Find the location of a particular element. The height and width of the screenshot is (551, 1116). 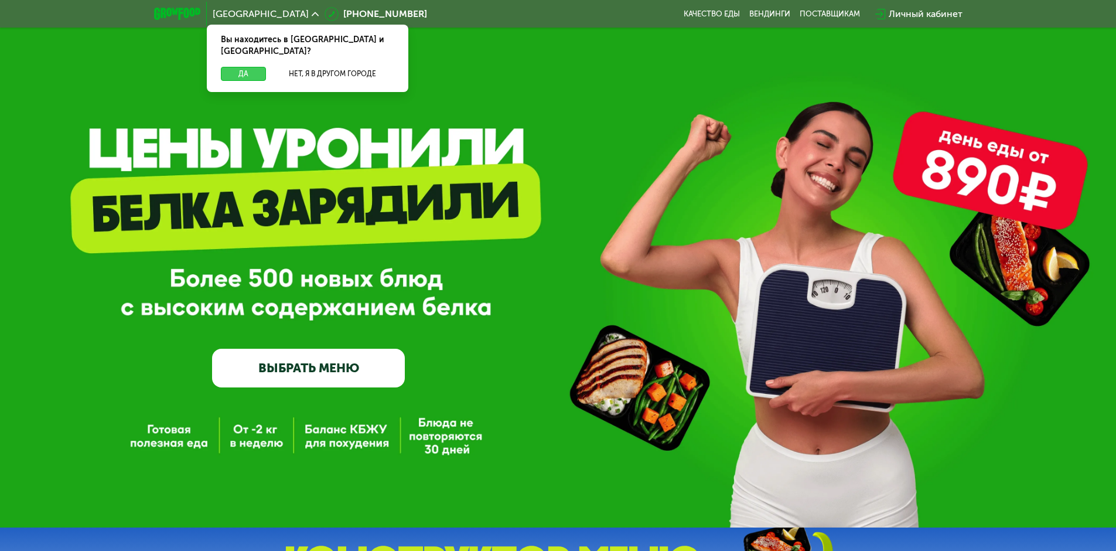

div: Личный кабинет is located at coordinates (926, 14).